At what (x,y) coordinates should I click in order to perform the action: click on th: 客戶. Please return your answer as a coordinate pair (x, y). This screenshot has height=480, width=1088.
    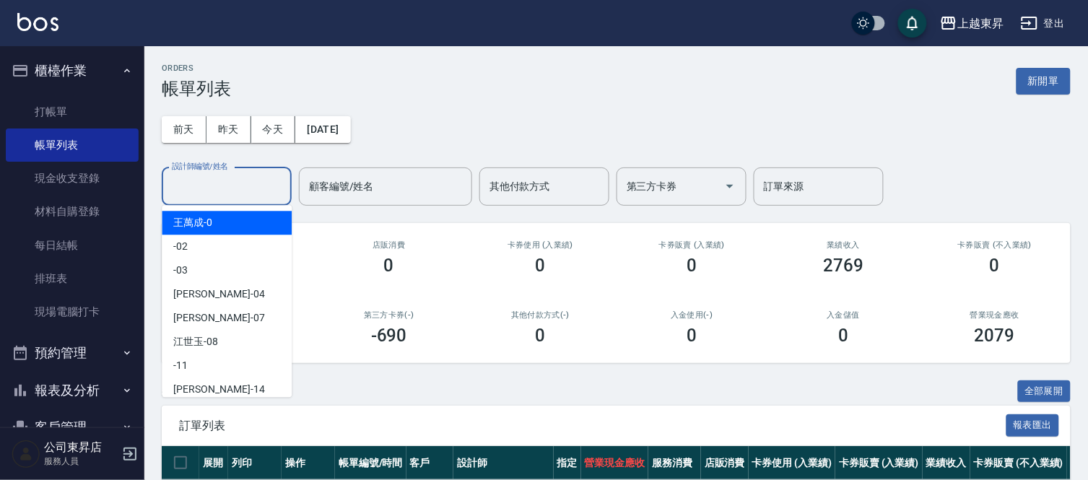
    Looking at the image, I should click on (430, 463).